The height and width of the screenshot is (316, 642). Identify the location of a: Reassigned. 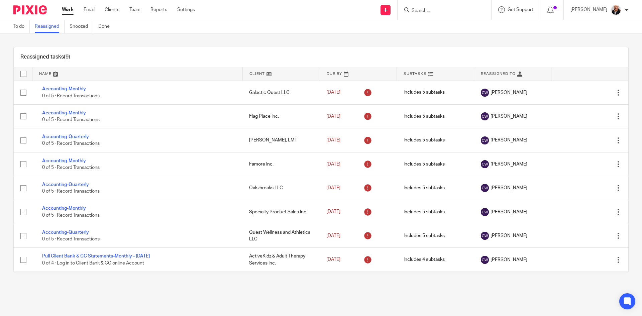
(49, 26).